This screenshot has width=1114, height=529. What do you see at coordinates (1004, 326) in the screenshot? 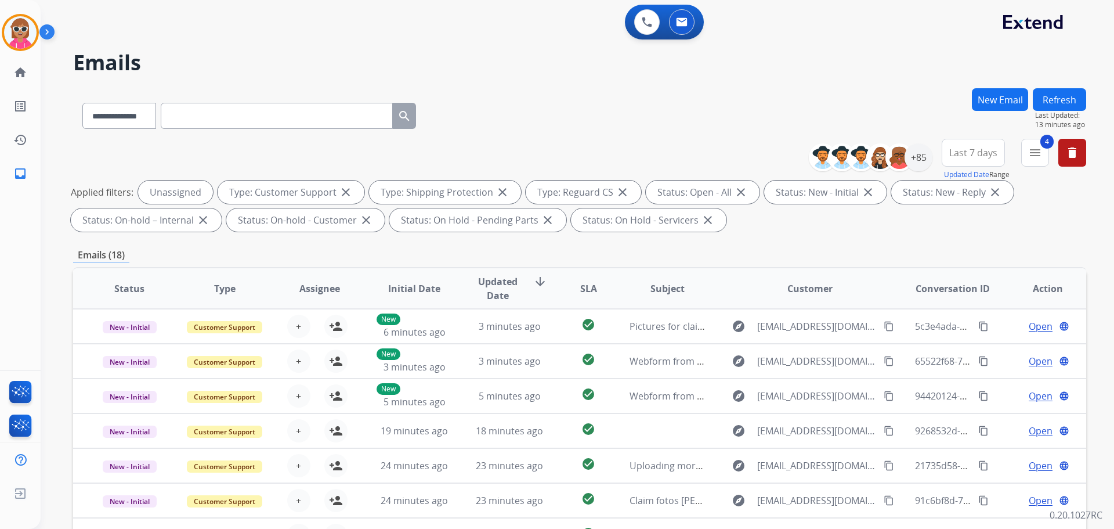
I see `span: 5c3e4ada-a0e7-46b7-80c6-d35f215a6312` at bounding box center [1004, 326].